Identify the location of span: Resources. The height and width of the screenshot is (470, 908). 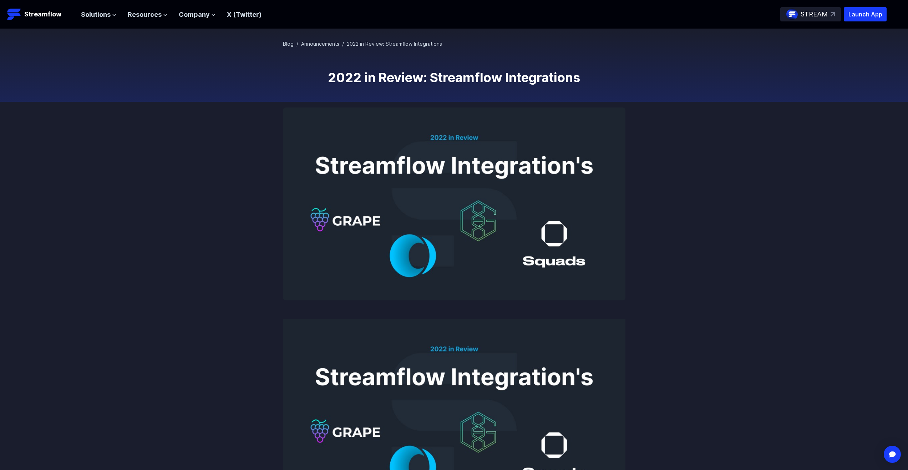
(145, 15).